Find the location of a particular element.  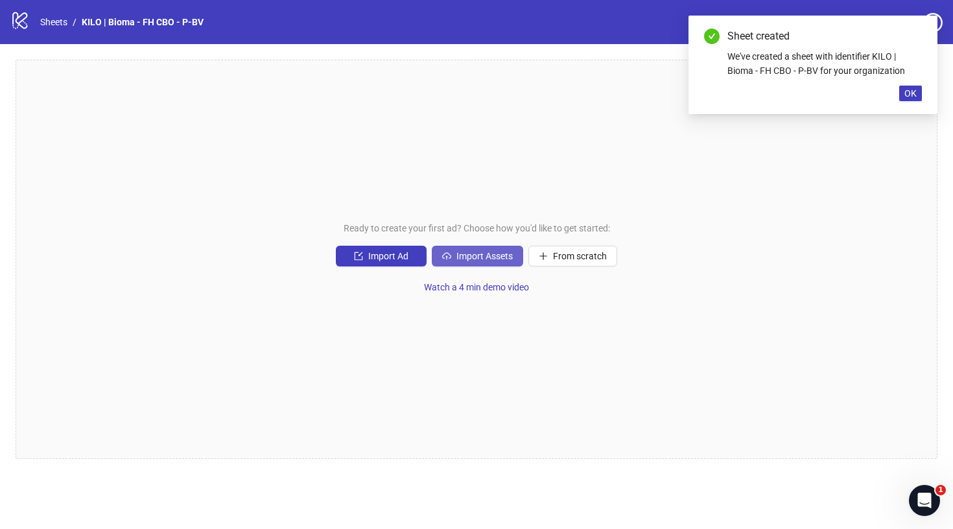

span: Import Ad is located at coordinates (388, 256).